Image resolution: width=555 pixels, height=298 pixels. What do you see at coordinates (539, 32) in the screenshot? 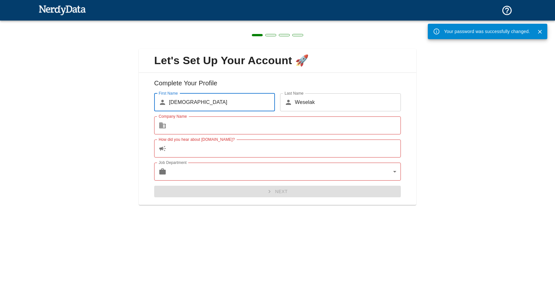
I see `button: Close` at bounding box center [539, 32].